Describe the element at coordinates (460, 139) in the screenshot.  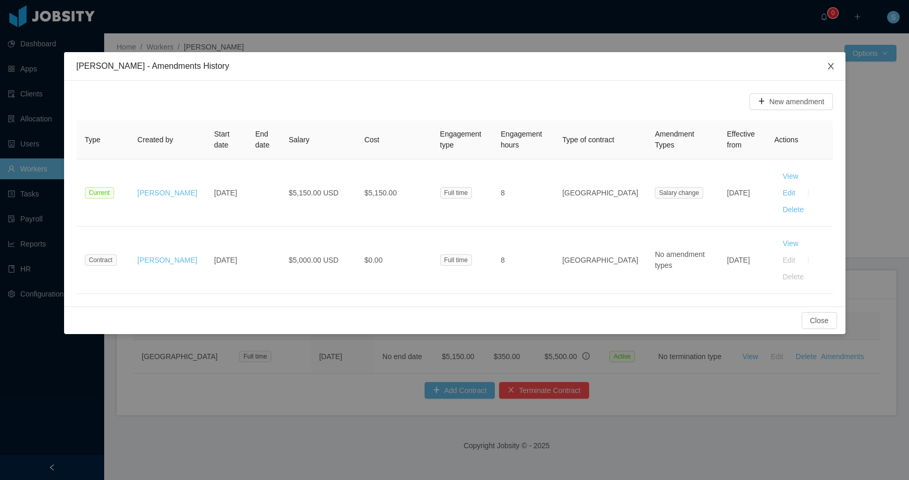
I see `span: Engagement type` at that location.